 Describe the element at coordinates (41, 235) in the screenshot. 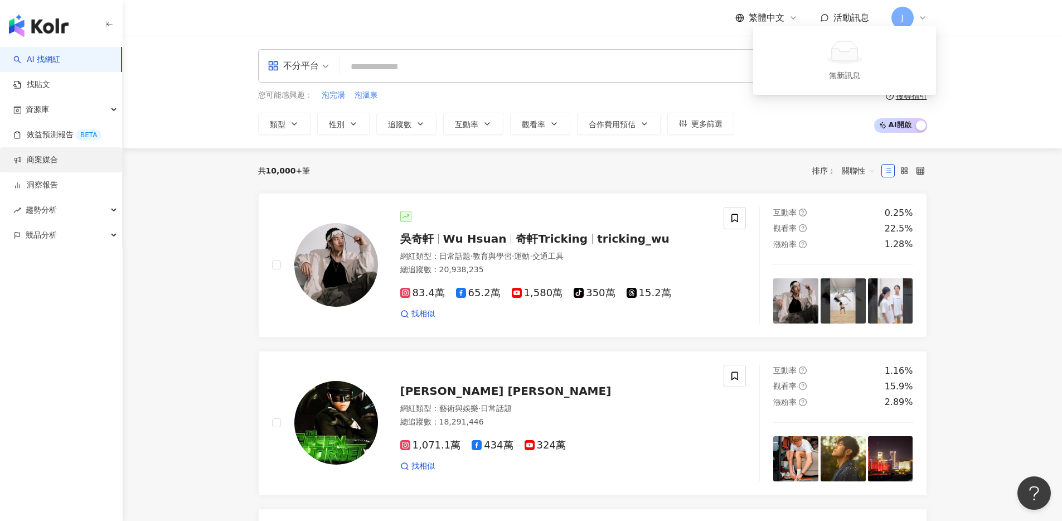

I see `span: 競品分析` at that location.